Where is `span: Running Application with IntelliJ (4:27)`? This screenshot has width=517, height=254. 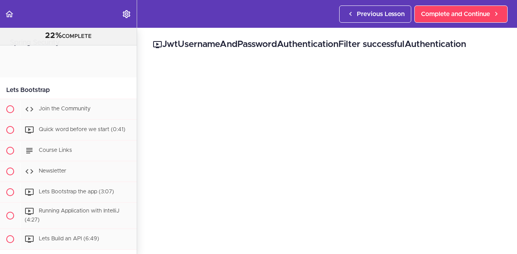 span: Running Application with IntelliJ (4:27) is located at coordinates (72, 215).